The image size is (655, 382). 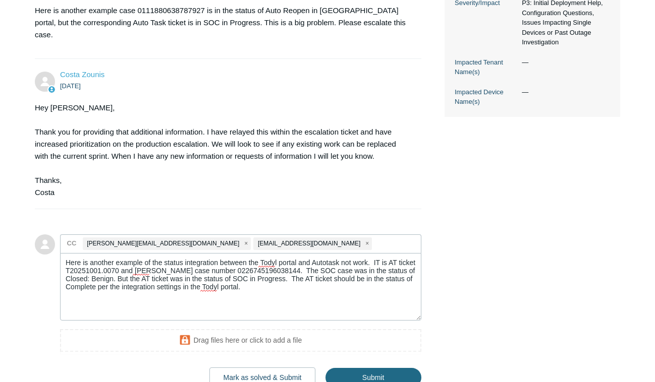 What do you see at coordinates (485, 67) in the screenshot?
I see `dt: Impacted Tenant Name(s)` at bounding box center [485, 67].